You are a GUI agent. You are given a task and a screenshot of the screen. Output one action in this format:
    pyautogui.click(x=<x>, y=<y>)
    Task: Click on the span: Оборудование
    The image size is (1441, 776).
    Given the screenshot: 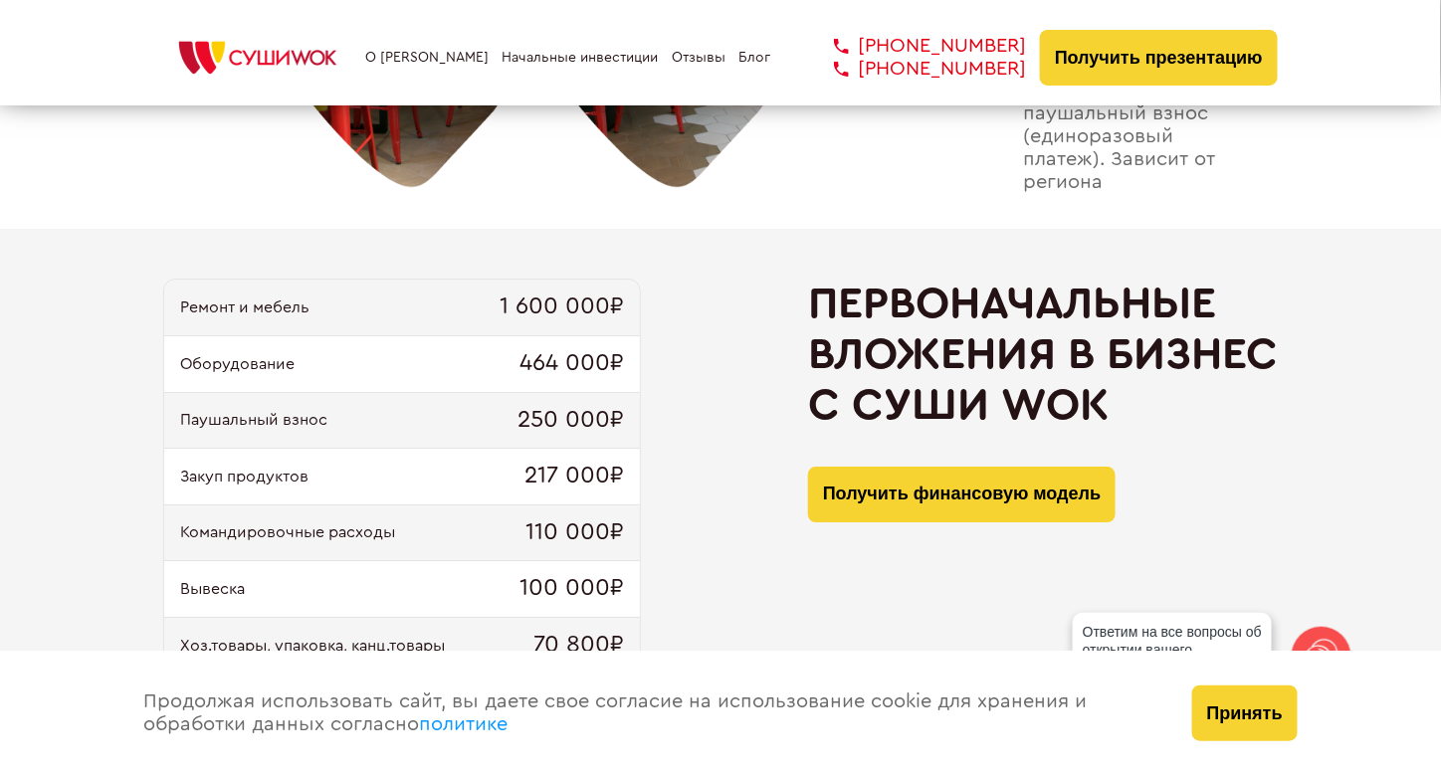 What is the action you would take?
    pyautogui.click(x=237, y=364)
    